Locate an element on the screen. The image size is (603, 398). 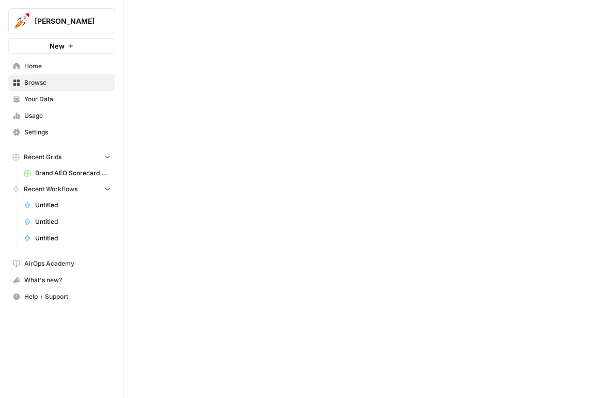
button: Help + Support is located at coordinates (61, 297).